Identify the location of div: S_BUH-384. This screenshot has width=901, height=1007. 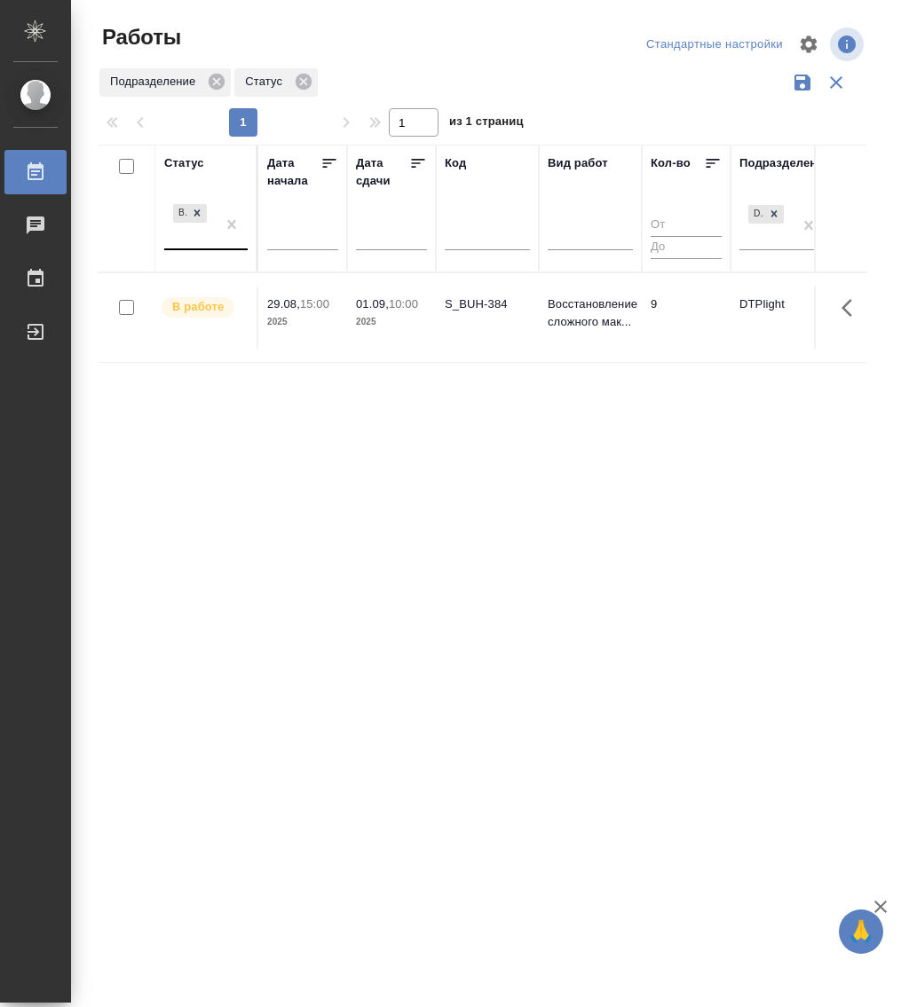
(487, 304).